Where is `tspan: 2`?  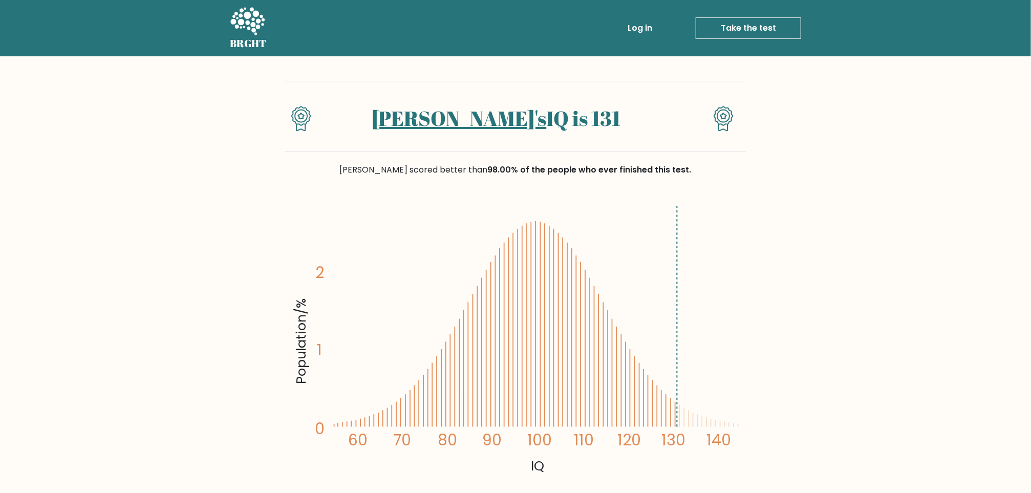
tspan: 2 is located at coordinates (320, 272).